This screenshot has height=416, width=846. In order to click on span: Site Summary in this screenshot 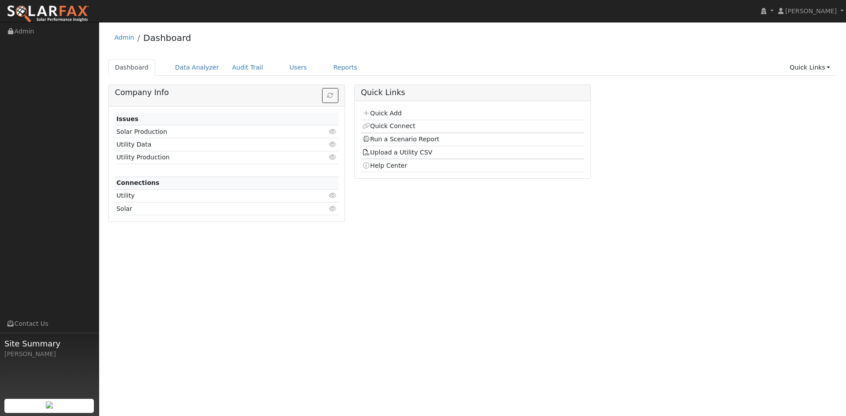, I will do `click(49, 344)`.